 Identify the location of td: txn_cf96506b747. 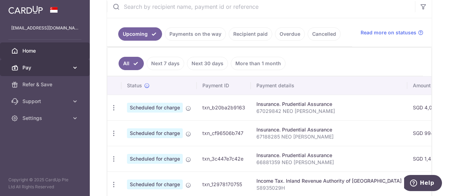
(224, 133).